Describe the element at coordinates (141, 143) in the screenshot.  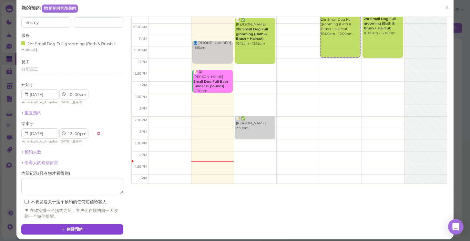
I see `span: 3:30pm` at that location.